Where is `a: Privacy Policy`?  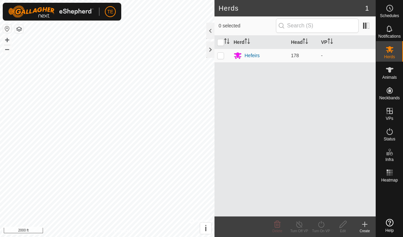 a: Privacy Policy is located at coordinates (93, 231).